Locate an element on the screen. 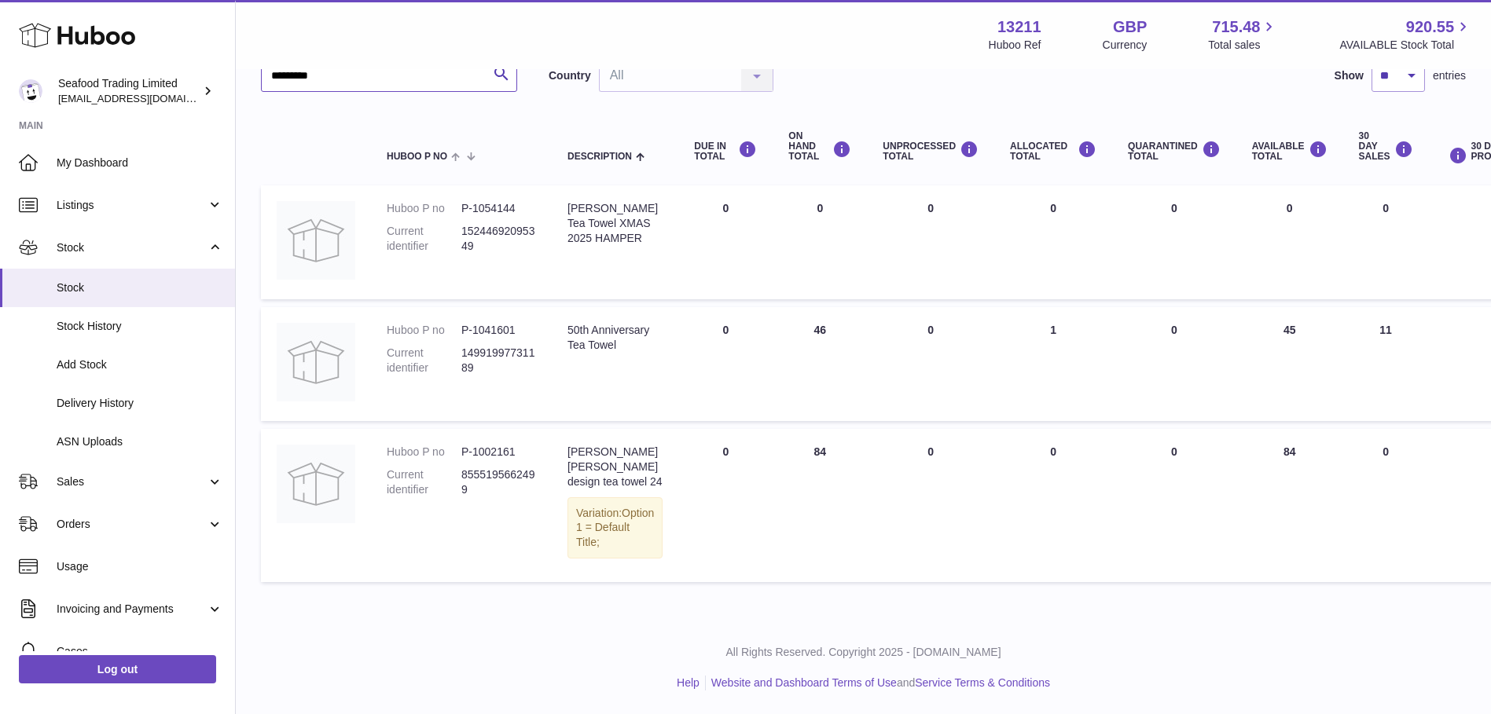  div: ALLOCATED Total is located at coordinates (1053, 151).